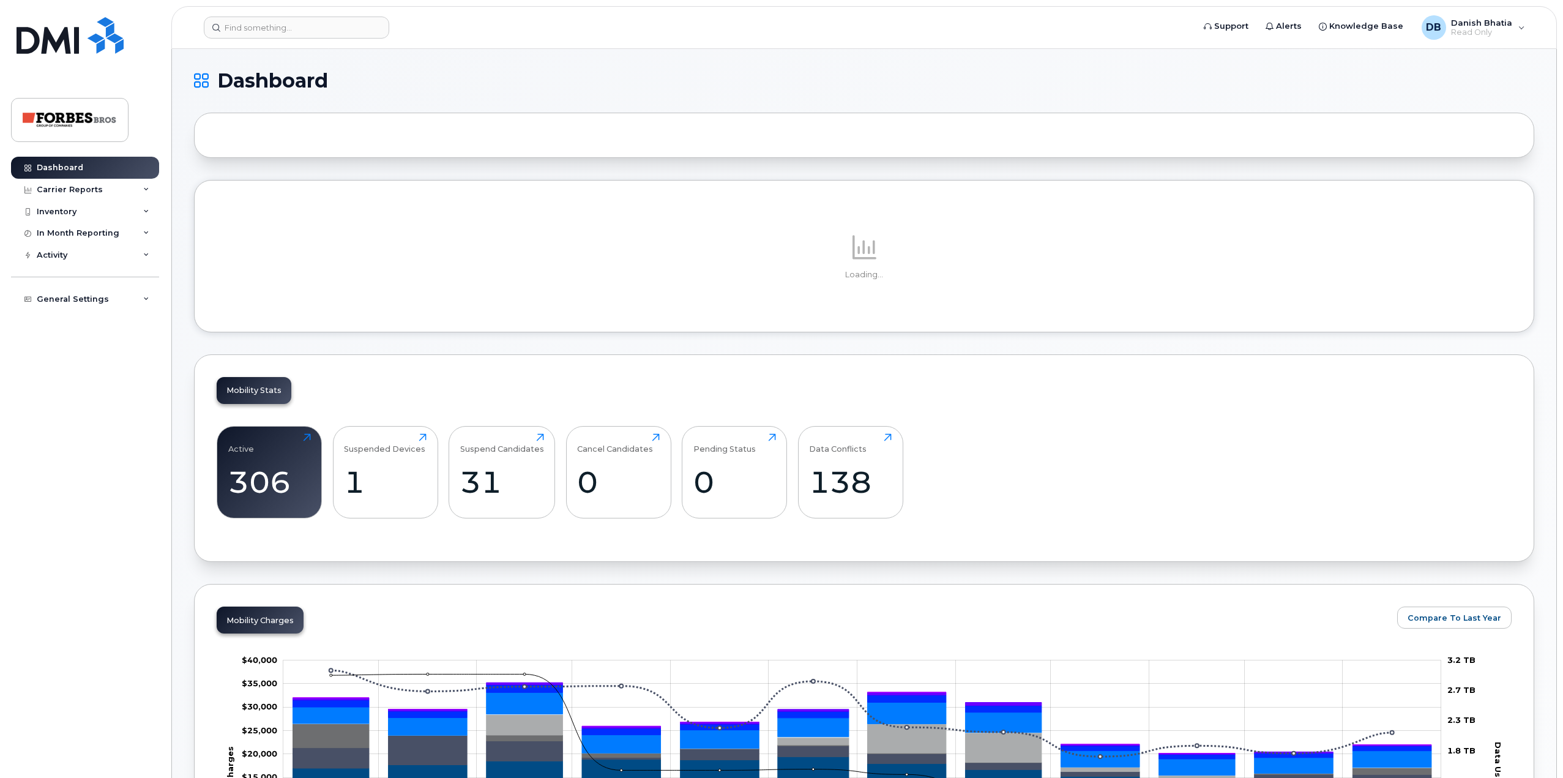  I want to click on tspan: $35,000, so click(259, 683).